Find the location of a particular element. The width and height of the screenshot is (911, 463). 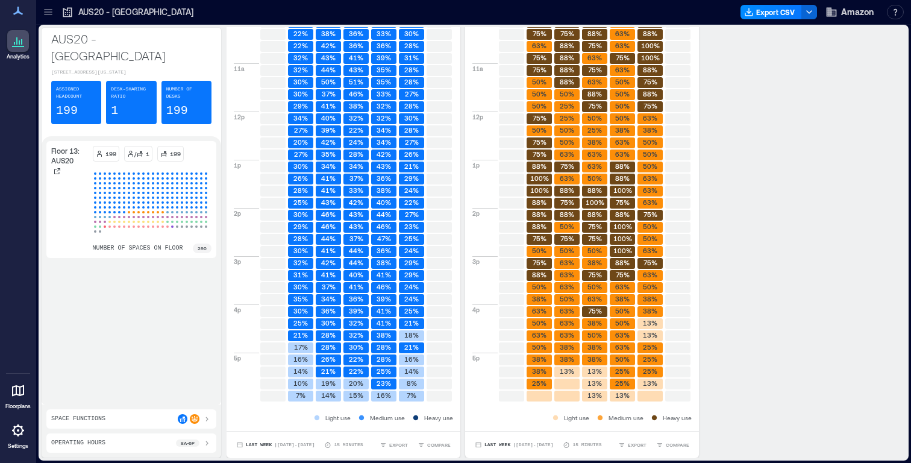

p: 4p is located at coordinates (476, 310).